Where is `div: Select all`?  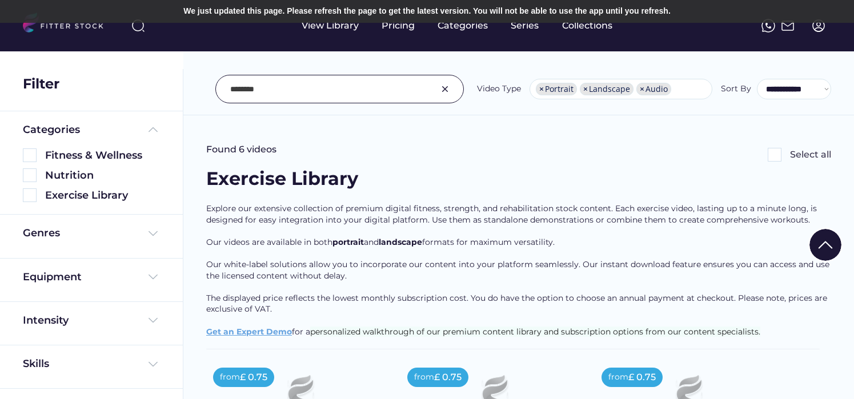
div: Select all is located at coordinates (810, 155).